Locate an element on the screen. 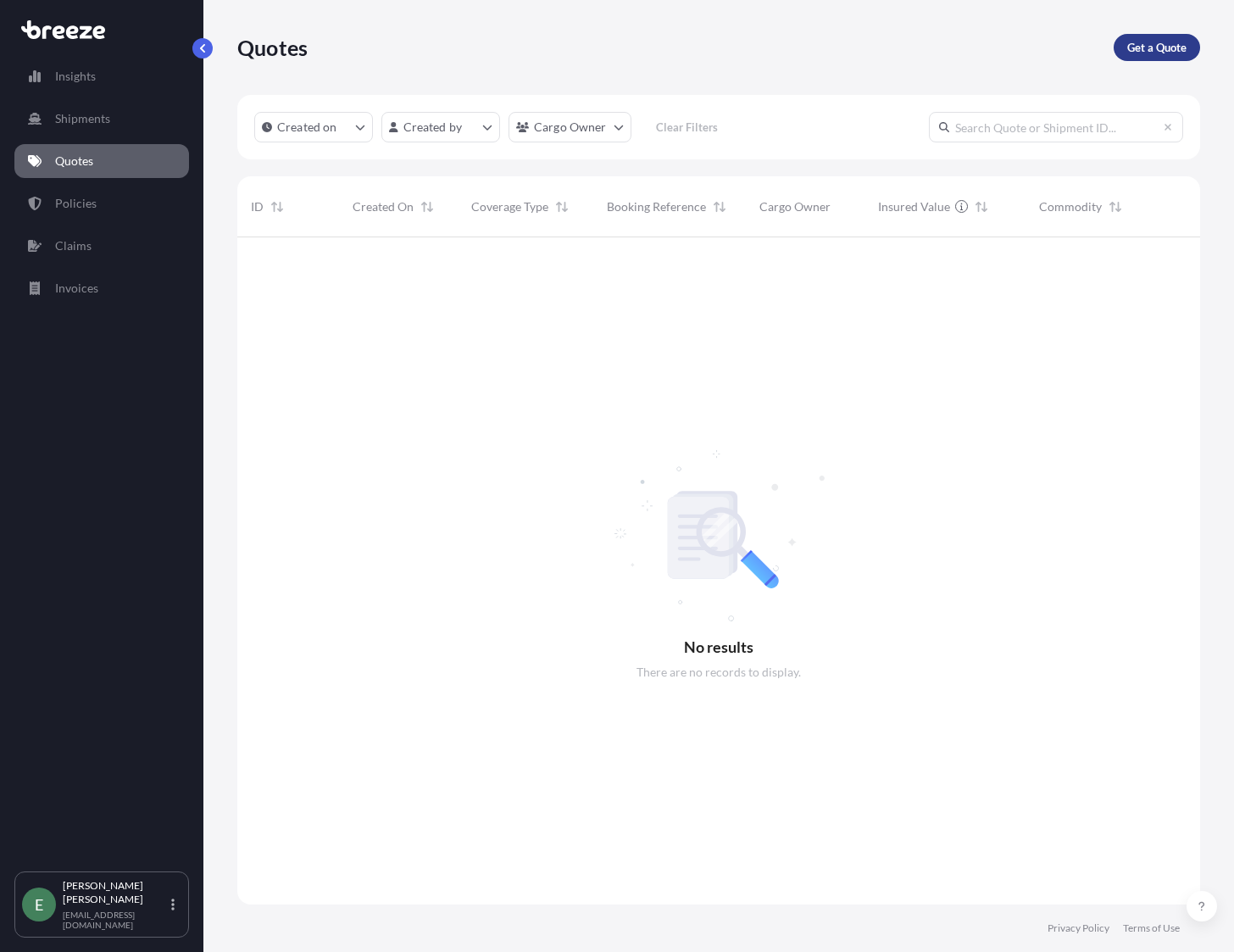 Image resolution: width=1234 pixels, height=952 pixels. a: Invoices is located at coordinates (102, 288).